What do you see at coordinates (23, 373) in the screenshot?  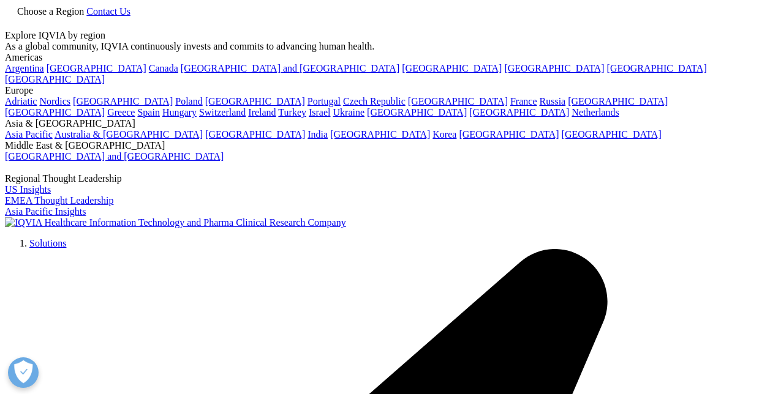 I see `button: Open Preferences` at bounding box center [23, 373].